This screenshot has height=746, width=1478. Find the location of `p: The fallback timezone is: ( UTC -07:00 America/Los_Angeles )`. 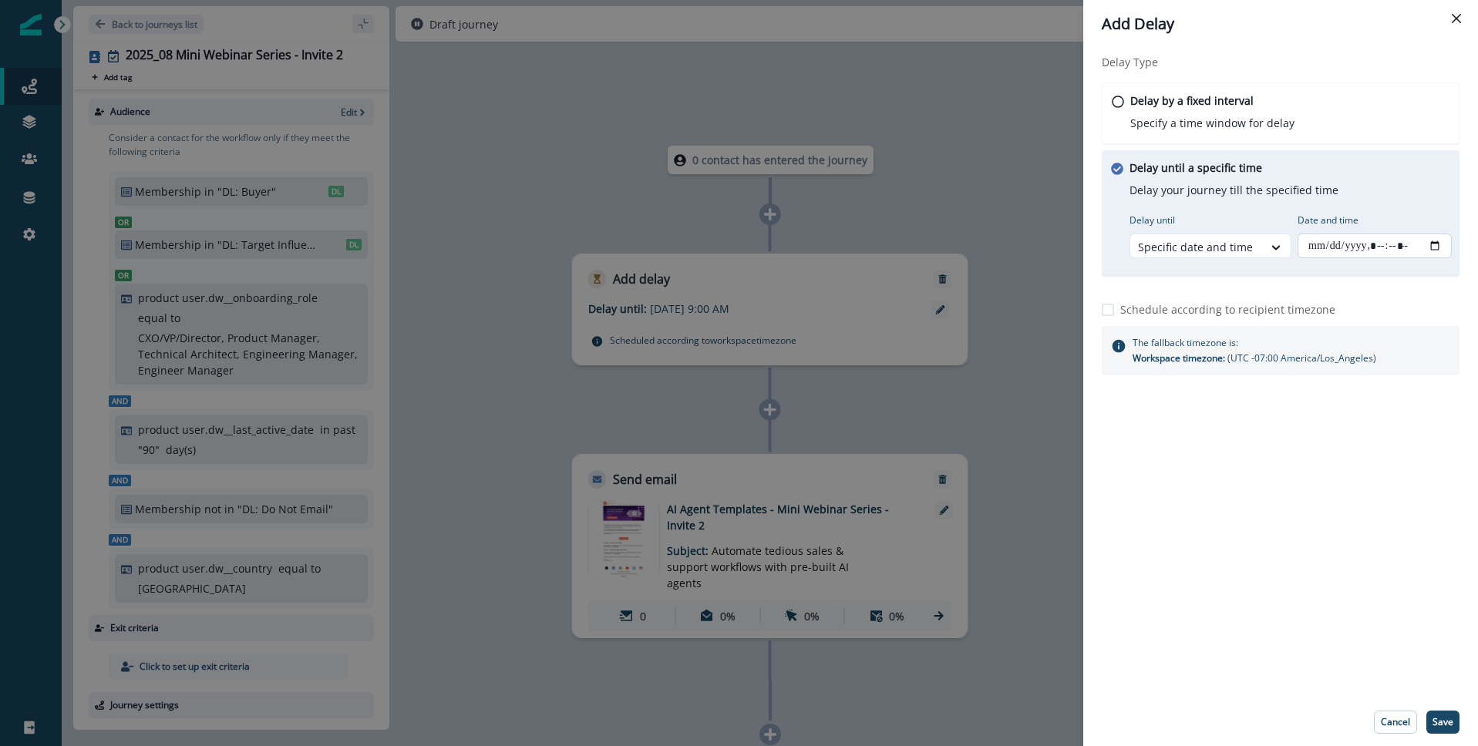

p: The fallback timezone is: ( UTC -07:00 America/Los_Angeles ) is located at coordinates (1254, 351).